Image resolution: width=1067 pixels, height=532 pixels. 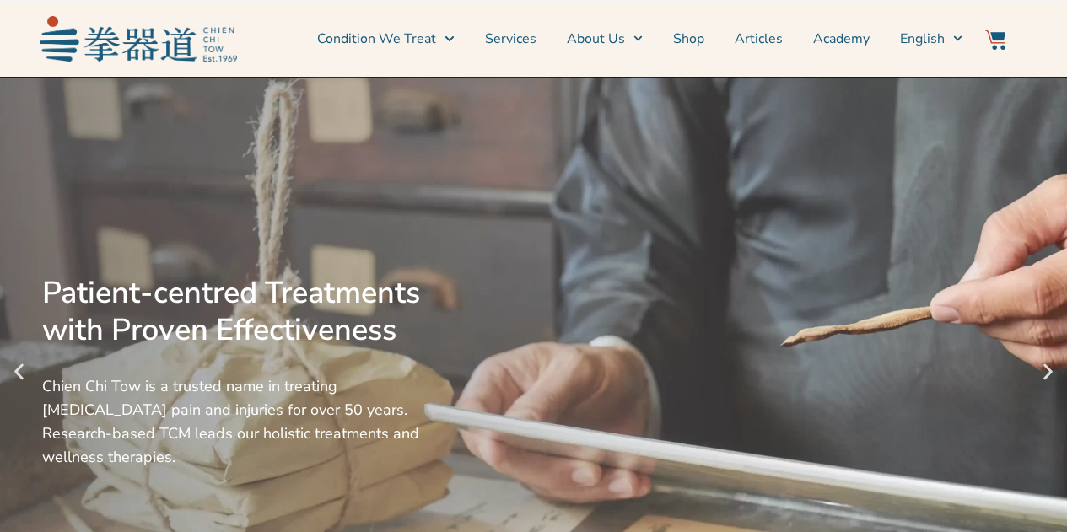 I want to click on a: Articles, so click(x=758, y=39).